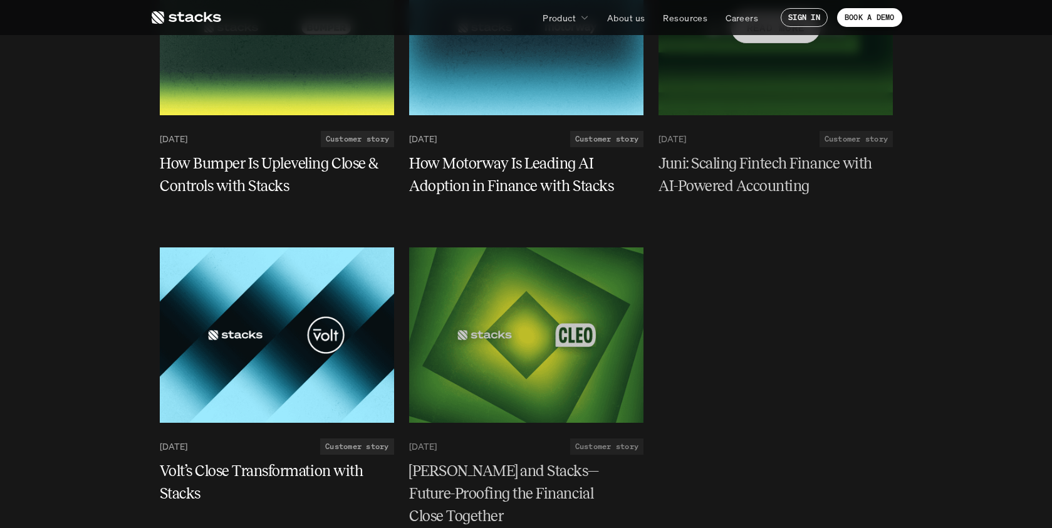  I want to click on h5: Juni: Scaling Fintech Finance with AI-Powered Accounting, so click(768, 175).